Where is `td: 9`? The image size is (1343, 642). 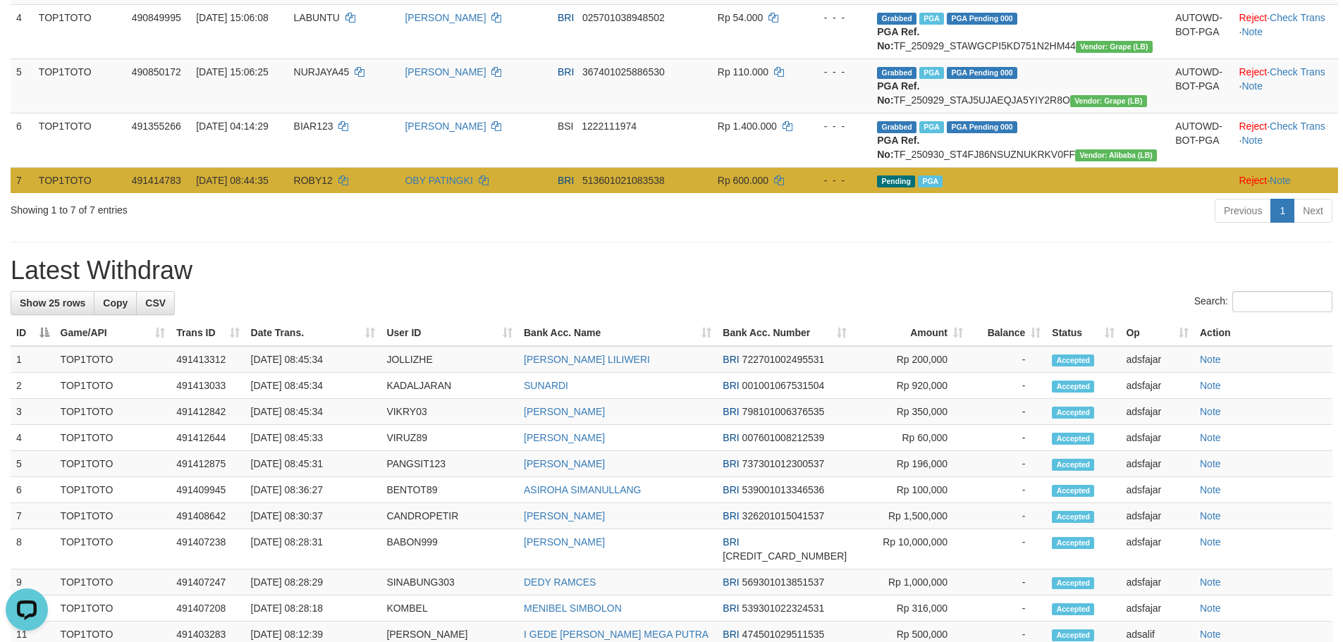 td: 9 is located at coordinates (32, 582).